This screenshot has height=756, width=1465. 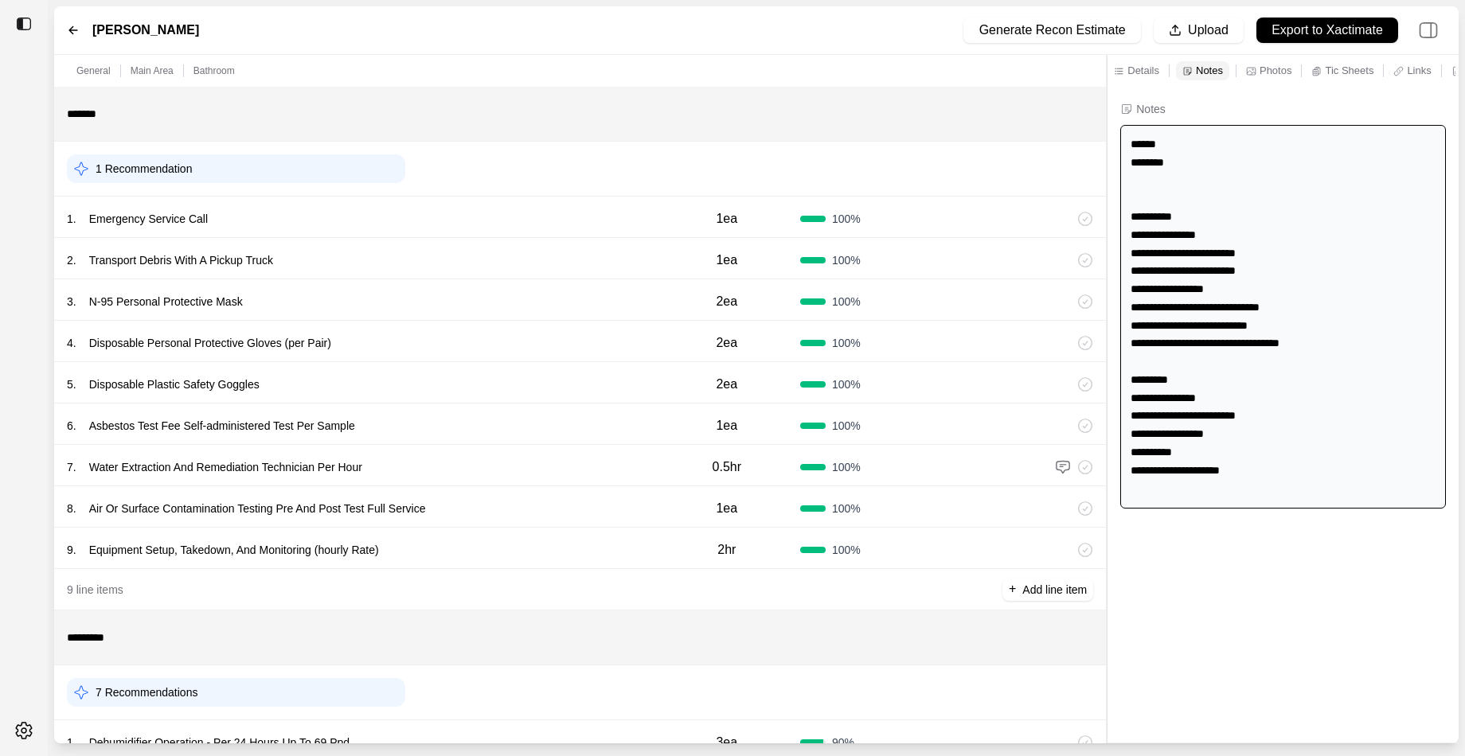 I want to click on button: Generate Recon Estimate, so click(x=1051, y=30).